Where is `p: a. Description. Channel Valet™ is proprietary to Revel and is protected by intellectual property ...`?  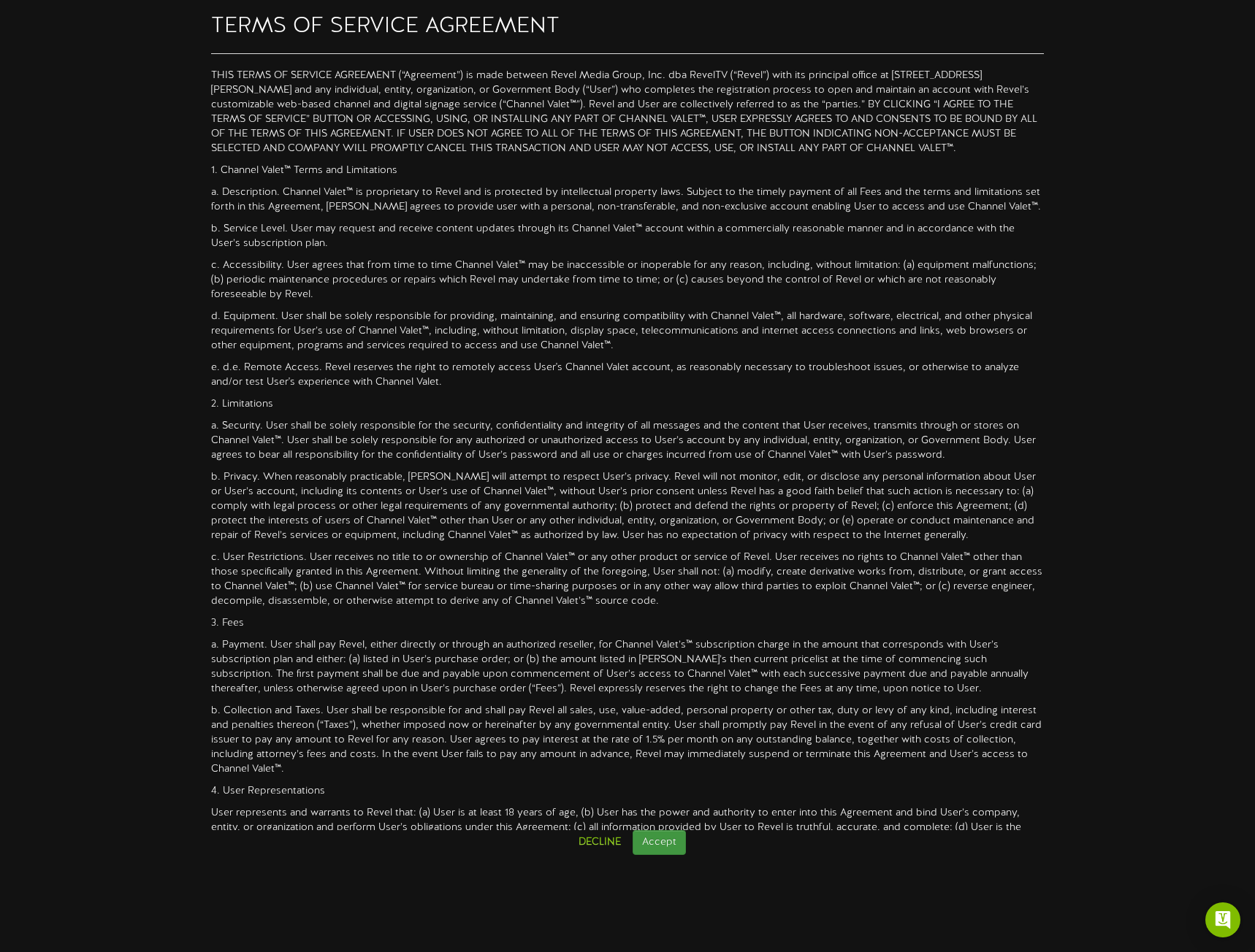
p: a. Description. Channel Valet™ is proprietary to Revel and is protected by intellectual property ... is located at coordinates (627, 200).